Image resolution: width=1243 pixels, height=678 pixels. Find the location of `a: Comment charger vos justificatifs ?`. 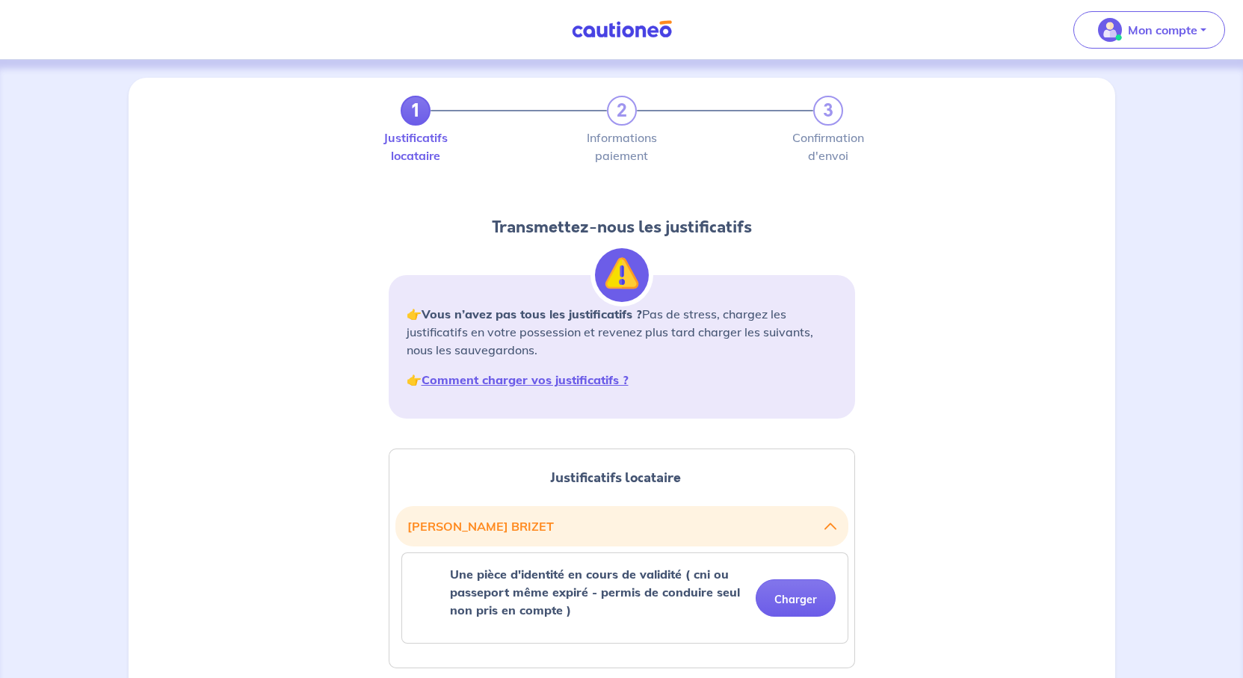

a: Comment charger vos justificatifs ? is located at coordinates (525, 380).